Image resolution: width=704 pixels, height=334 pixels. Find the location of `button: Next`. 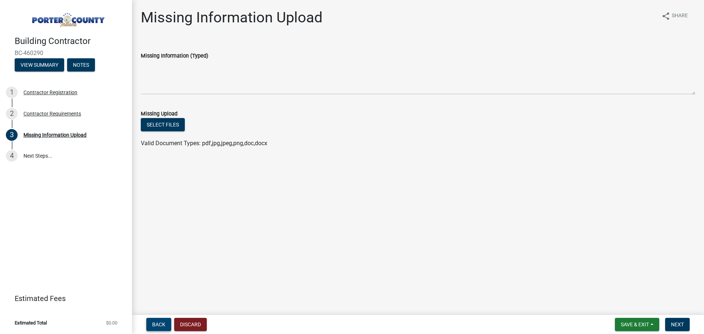

button: Next is located at coordinates (677, 324).